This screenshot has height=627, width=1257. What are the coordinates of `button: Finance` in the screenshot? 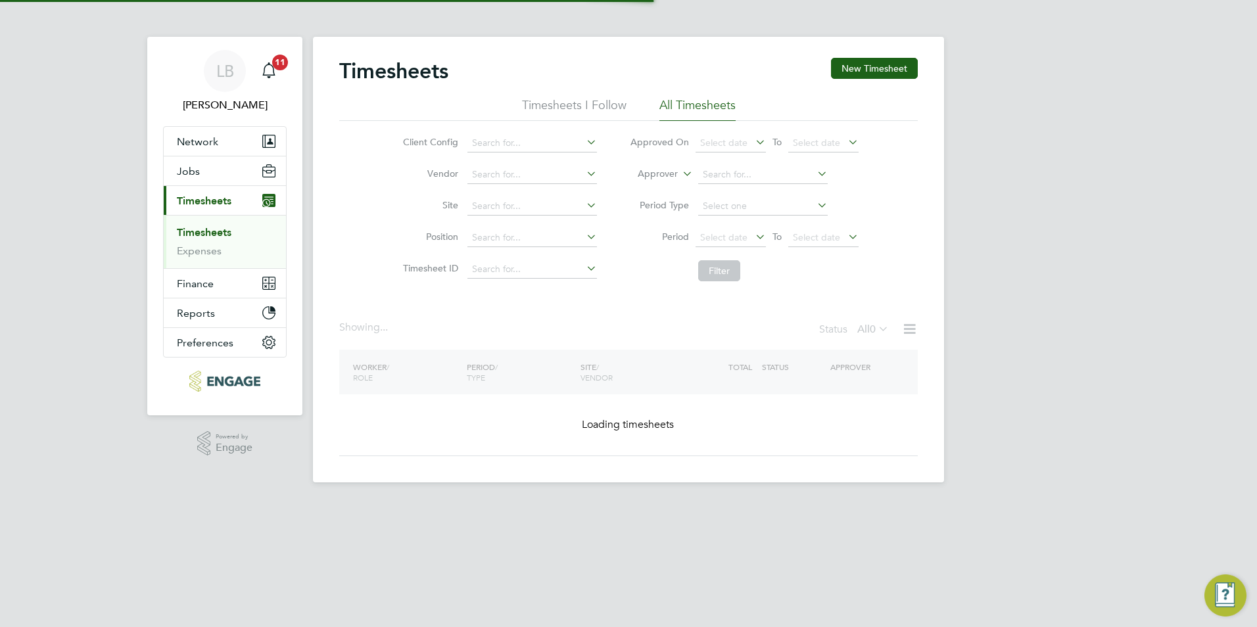 It's located at (225, 283).